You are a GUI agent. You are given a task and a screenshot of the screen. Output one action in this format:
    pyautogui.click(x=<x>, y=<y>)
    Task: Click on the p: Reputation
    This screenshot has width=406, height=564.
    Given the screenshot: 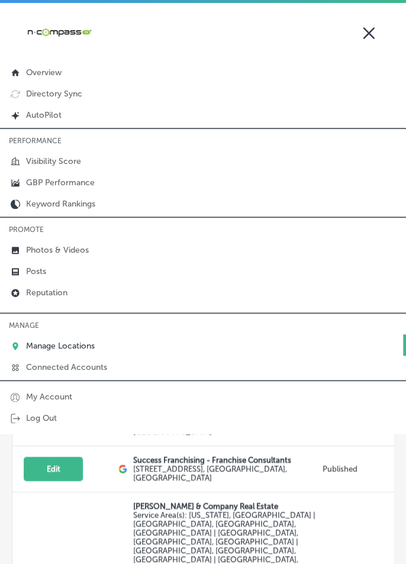 What is the action you would take?
    pyautogui.click(x=47, y=292)
    